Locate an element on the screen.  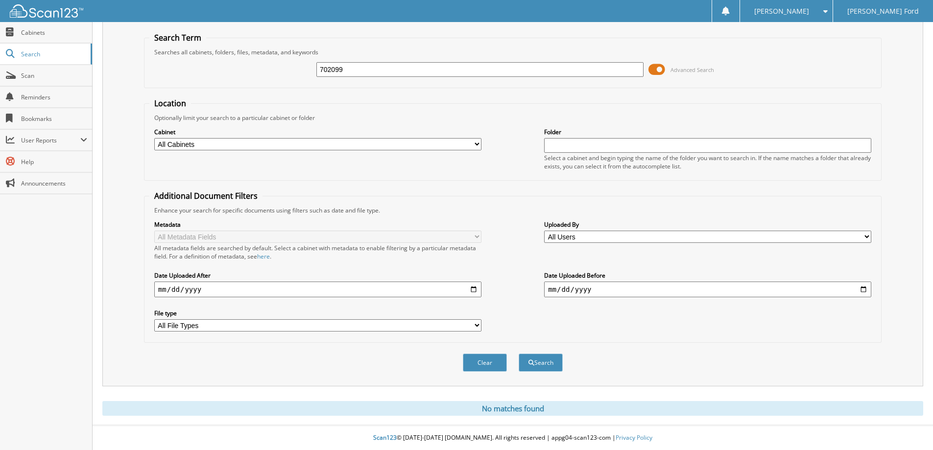
label: File type is located at coordinates (318, 313).